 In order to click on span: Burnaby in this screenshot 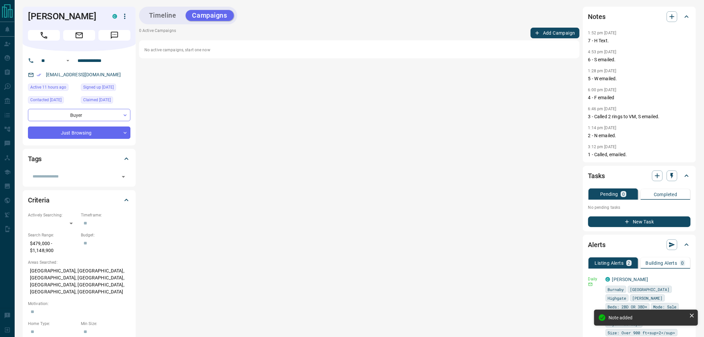, I will do `click(616, 289)`.